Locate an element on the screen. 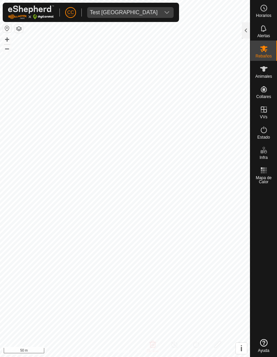 The image size is (277, 357). span: Horarios is located at coordinates (264, 16).